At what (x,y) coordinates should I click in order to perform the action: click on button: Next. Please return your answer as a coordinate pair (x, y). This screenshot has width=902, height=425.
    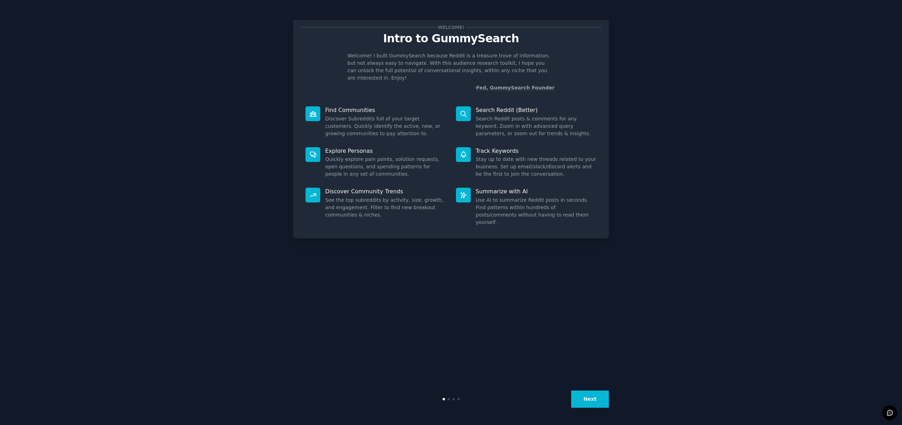
    Looking at the image, I should click on (590, 399).